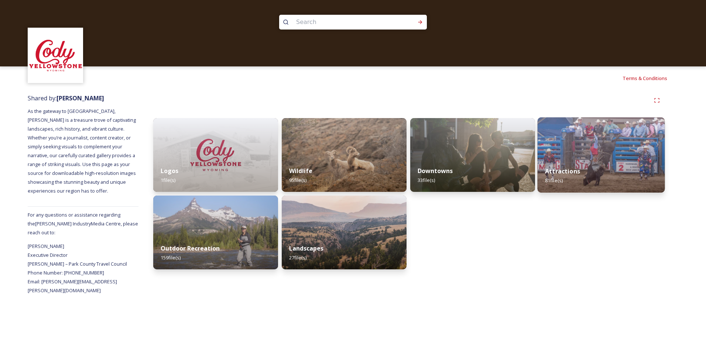  I want to click on img: 17ad8941-cc9d-42cc-87f2-ff65af5c4d2e.jpg, so click(472, 155).